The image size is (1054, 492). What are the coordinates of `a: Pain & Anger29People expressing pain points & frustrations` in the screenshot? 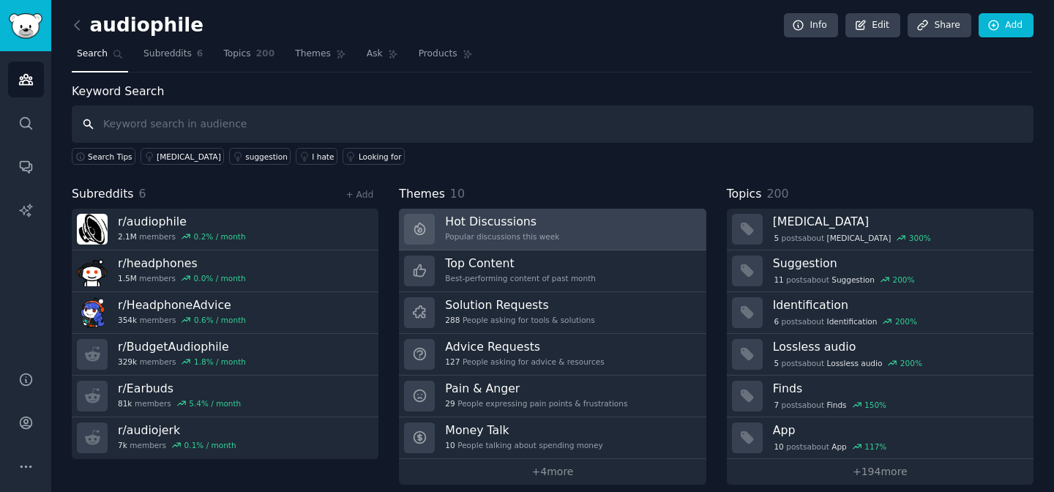 It's located at (552, 396).